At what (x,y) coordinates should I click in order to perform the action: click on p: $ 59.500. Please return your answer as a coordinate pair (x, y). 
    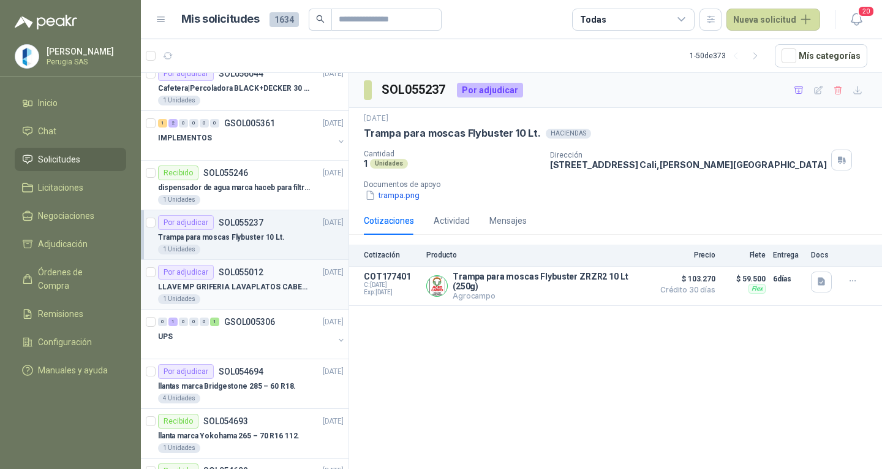
    Looking at the image, I should click on (745, 279).